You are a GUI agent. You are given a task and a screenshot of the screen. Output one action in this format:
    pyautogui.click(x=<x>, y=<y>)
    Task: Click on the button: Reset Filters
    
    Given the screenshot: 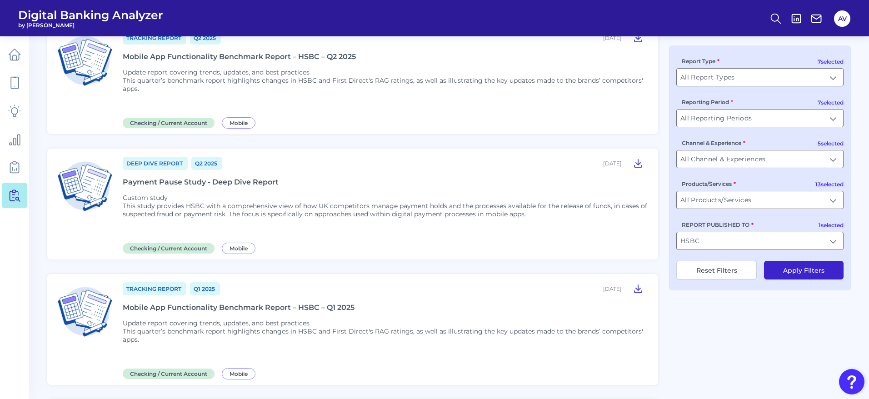 What is the action you would take?
    pyautogui.click(x=716, y=270)
    